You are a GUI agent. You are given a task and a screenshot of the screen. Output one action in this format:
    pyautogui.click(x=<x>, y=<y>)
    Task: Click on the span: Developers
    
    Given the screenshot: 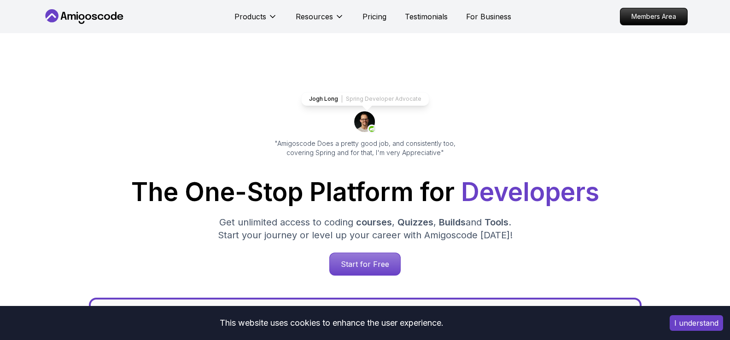 What is the action you would take?
    pyautogui.click(x=530, y=192)
    